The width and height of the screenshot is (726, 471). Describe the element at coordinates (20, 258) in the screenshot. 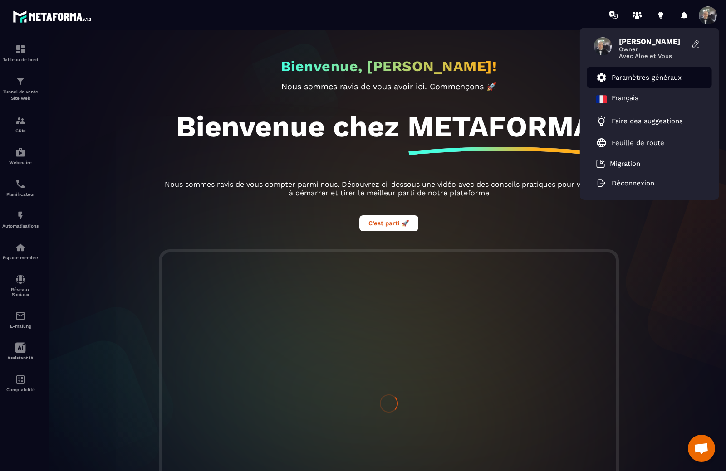

I see `p: Espace membre` at that location.